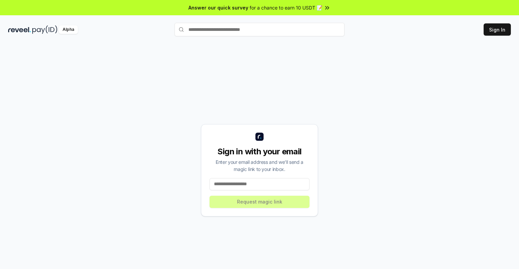  What do you see at coordinates (259, 166) in the screenshot?
I see `div: Enter your email address and we’ll send a magic link to your inbox.` at bounding box center [259, 166].